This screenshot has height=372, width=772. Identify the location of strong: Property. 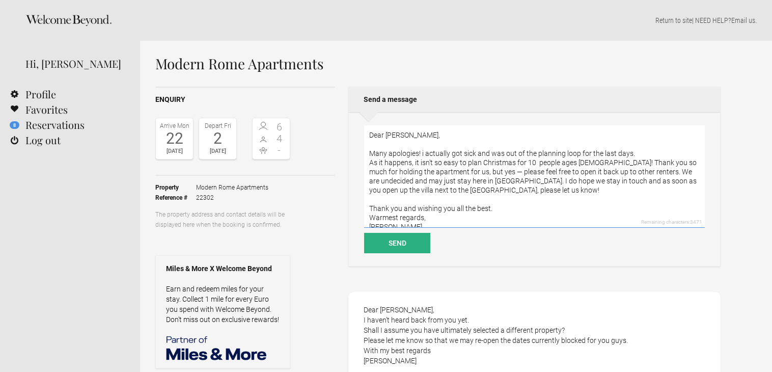
(176, 187).